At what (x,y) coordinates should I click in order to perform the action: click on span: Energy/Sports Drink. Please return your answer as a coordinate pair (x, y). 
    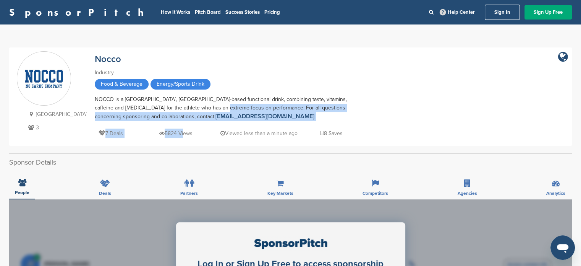
    Looking at the image, I should click on (180, 84).